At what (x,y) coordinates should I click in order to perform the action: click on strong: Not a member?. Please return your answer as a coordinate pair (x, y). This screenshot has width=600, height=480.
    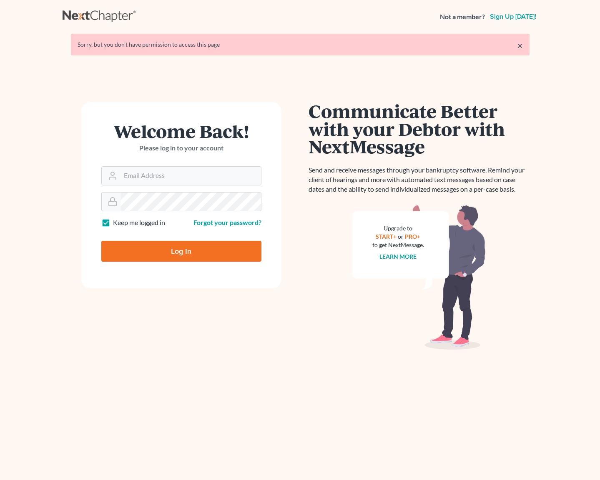
    Looking at the image, I should click on (462, 17).